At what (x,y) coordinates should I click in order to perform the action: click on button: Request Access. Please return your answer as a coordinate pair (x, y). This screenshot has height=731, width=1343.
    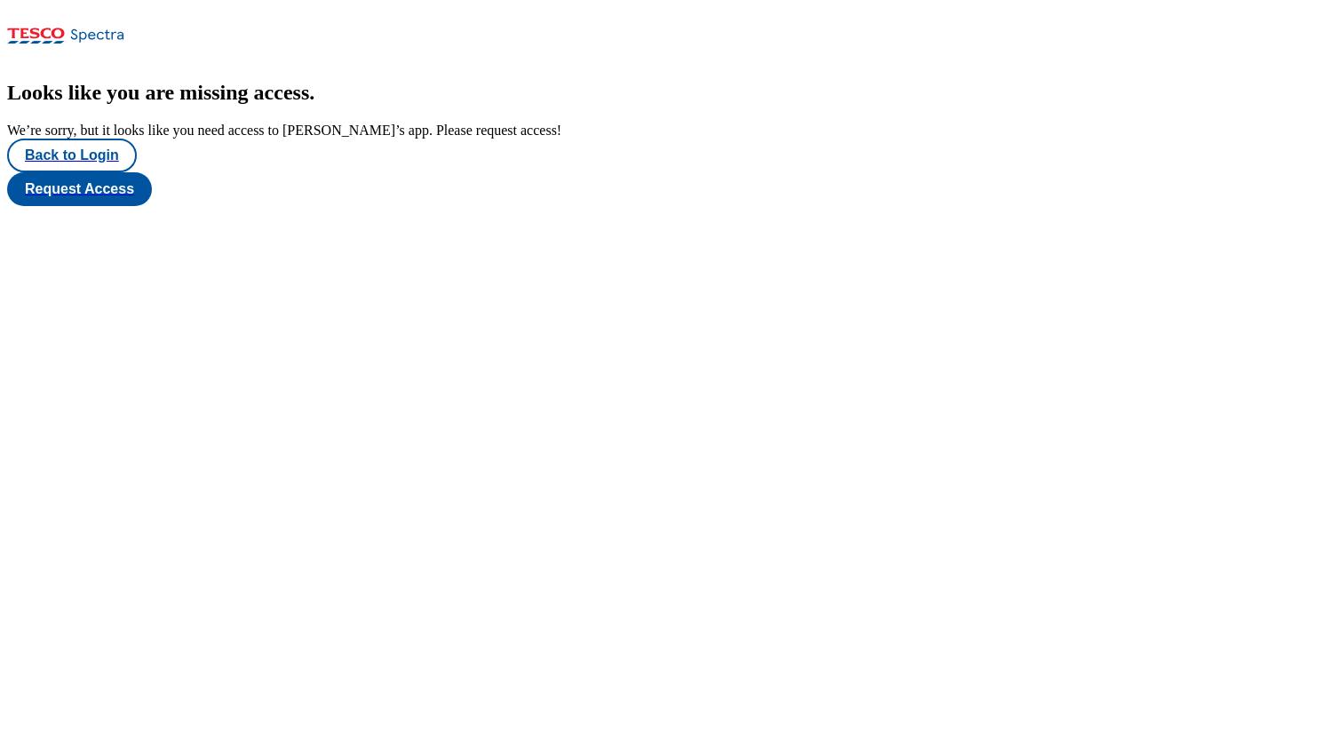
    Looking at the image, I should click on (79, 189).